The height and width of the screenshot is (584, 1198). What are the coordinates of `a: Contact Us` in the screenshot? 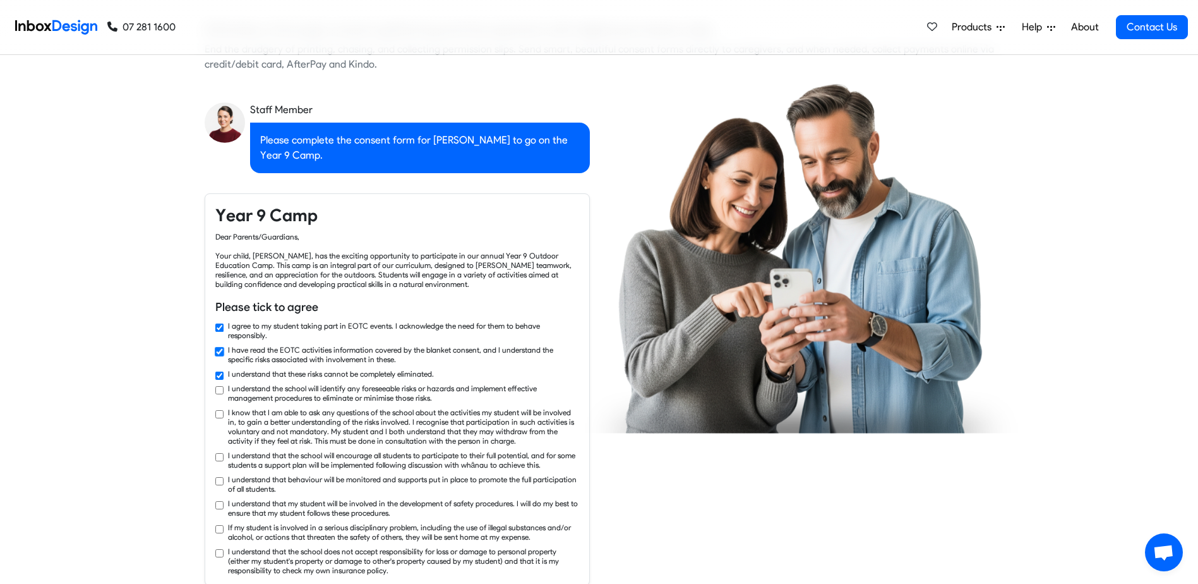 It's located at (1152, 27).